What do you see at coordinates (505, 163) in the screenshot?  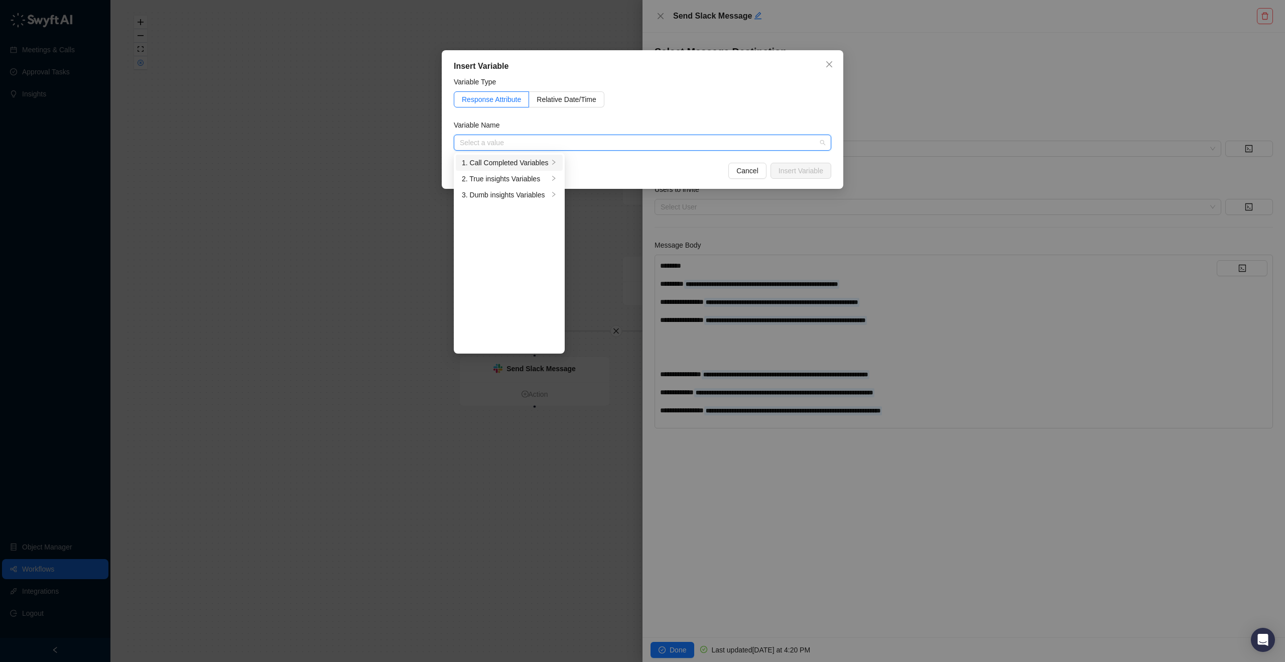 I see `div: 1. Call Completed Variables` at bounding box center [505, 163].